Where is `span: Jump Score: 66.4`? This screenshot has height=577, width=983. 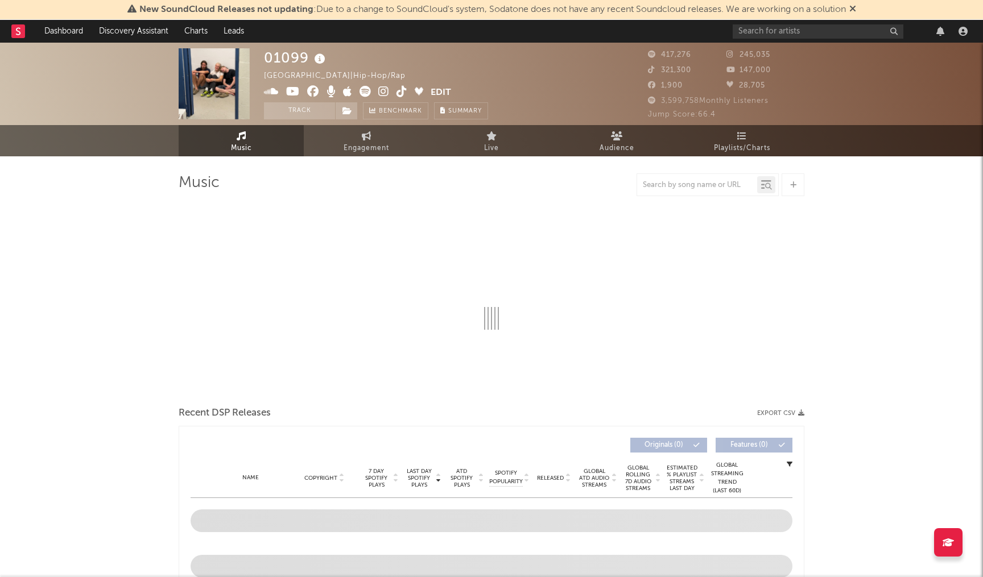 span: Jump Score: 66.4 is located at coordinates (681, 114).